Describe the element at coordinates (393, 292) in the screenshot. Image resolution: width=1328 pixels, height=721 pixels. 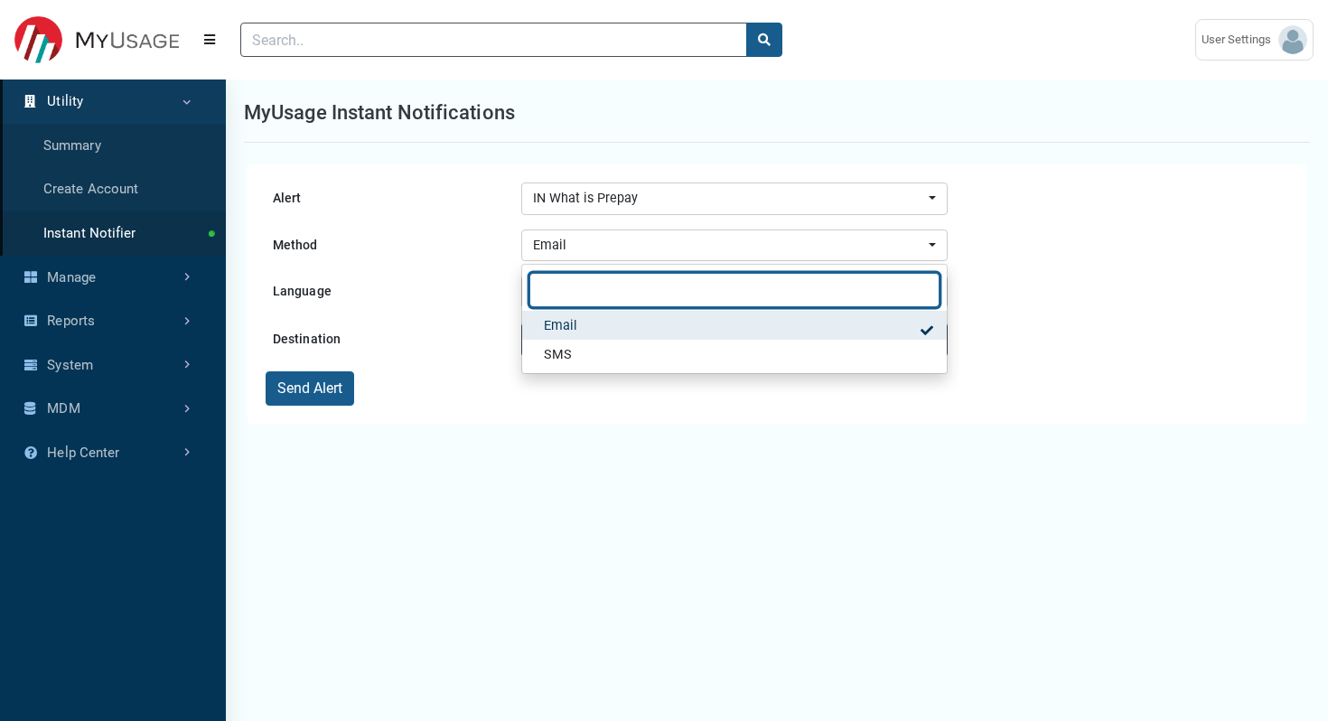
I see `label: Language` at that location.